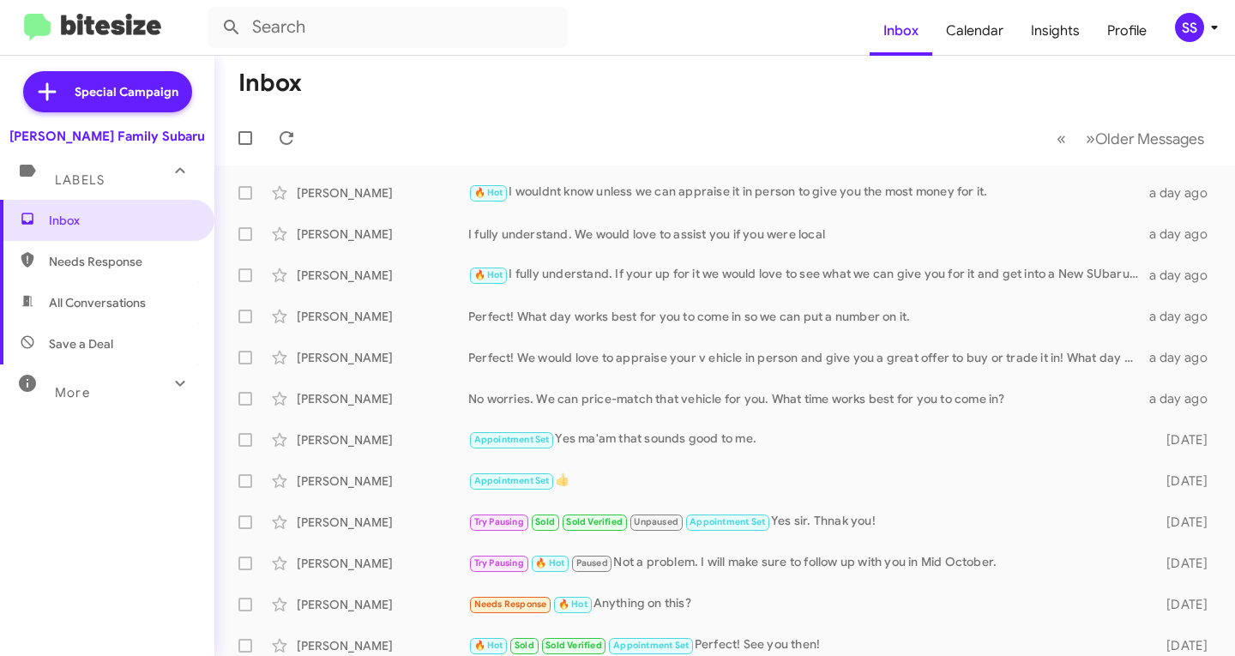 Image resolution: width=1235 pixels, height=656 pixels. Describe the element at coordinates (1061, 138) in the screenshot. I see `button: Previous` at that location.